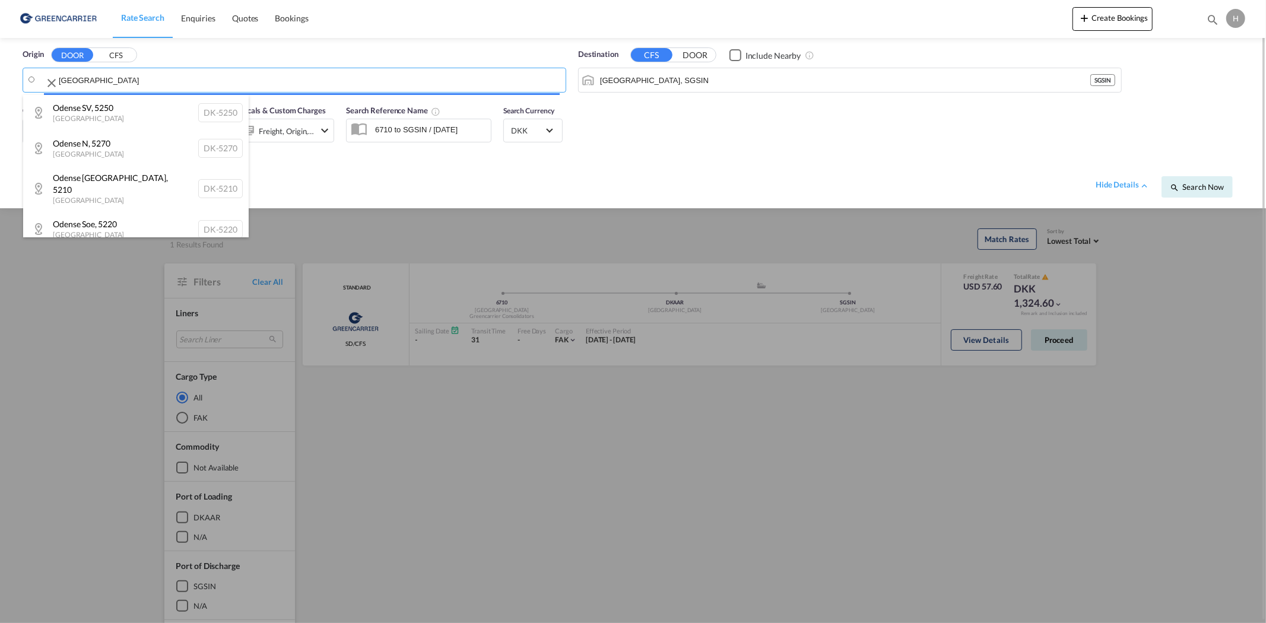 The width and height of the screenshot is (1266, 623). What do you see at coordinates (810, 55) in the screenshot?
I see `md-icon: Unchecked: Ignores neighbouring ports when fetching rates.Checked : Includes neighbouring ports w...` at bounding box center [810, 55].